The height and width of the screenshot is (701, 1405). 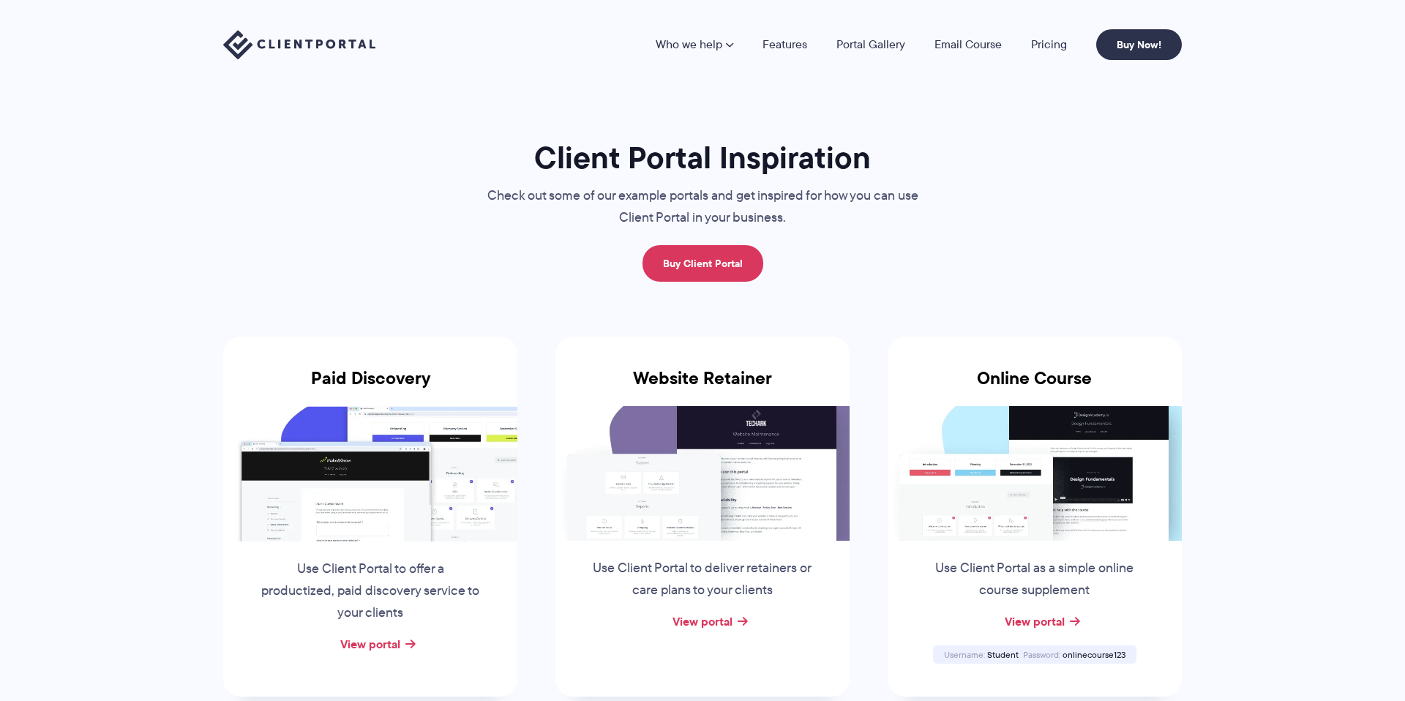 What do you see at coordinates (1049, 45) in the screenshot?
I see `a: Pricing` at bounding box center [1049, 45].